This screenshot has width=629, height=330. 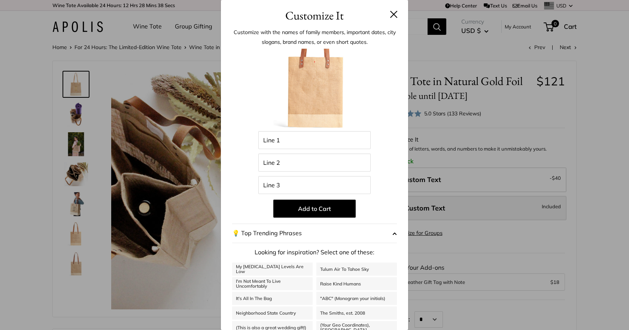 What do you see at coordinates (357, 298) in the screenshot?
I see `a: "ABC" (Monogram your initials)` at bounding box center [357, 298].